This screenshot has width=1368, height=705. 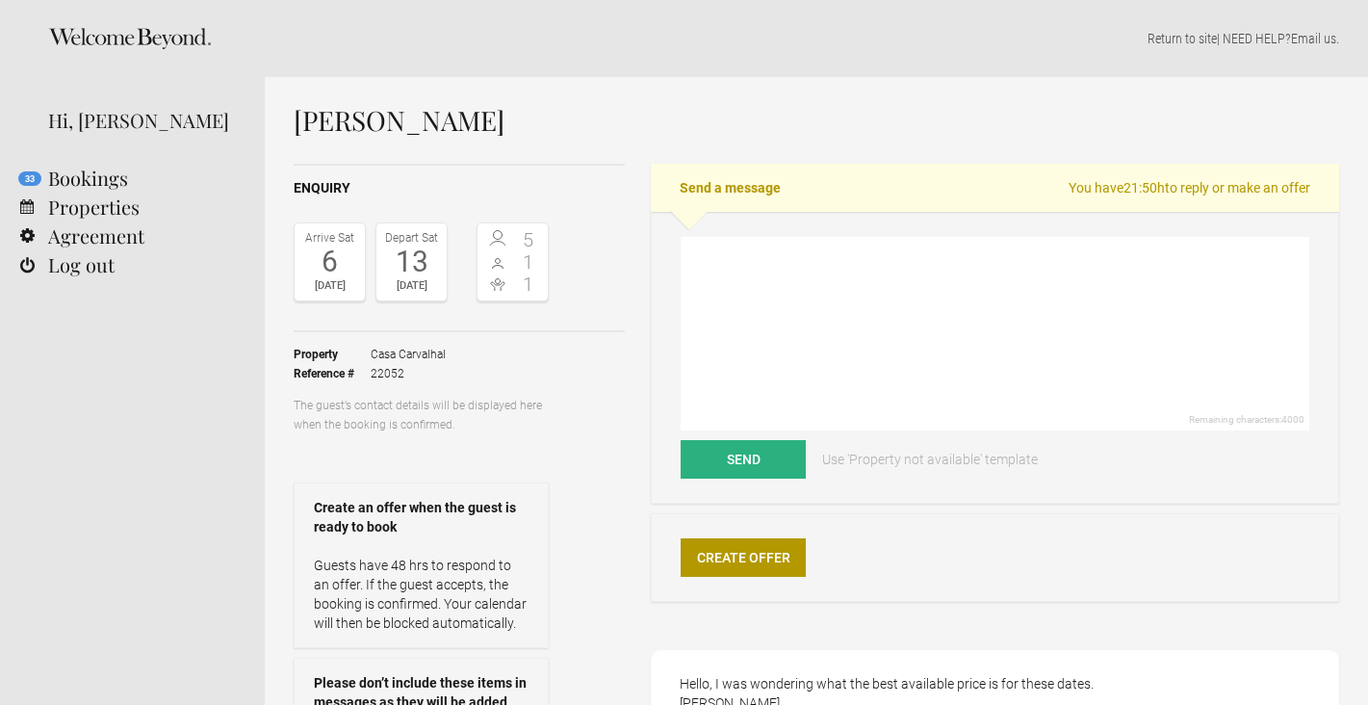 What do you see at coordinates (421, 517) in the screenshot?
I see `strong: Create an offer when the guest is ready to book` at bounding box center [421, 517].